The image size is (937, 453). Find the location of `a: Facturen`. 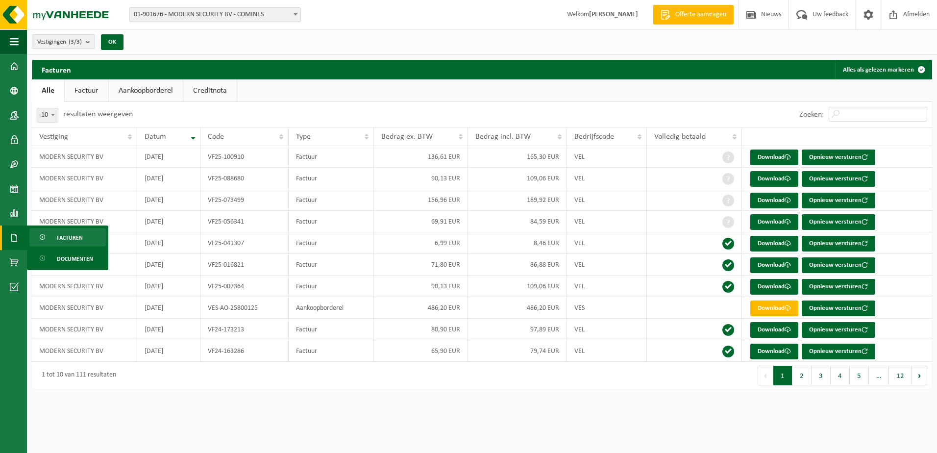

a: Facturen is located at coordinates (68, 237).